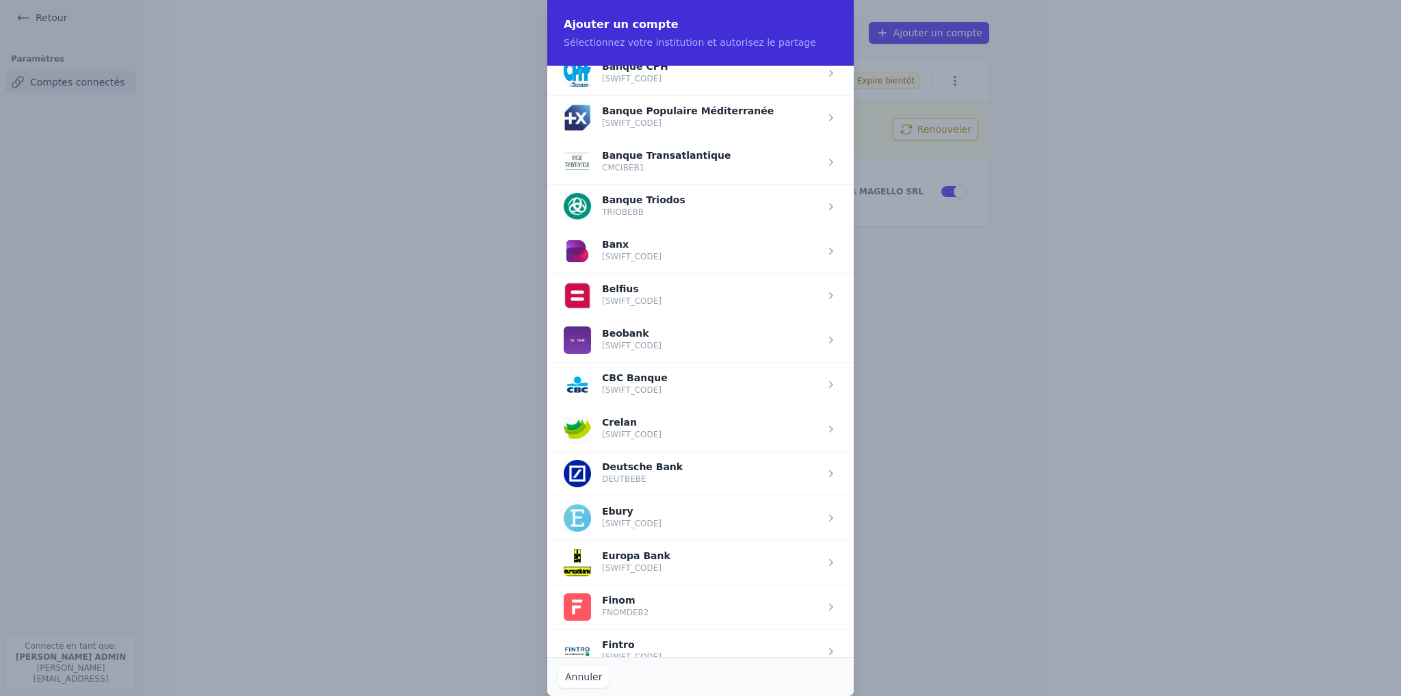 This screenshot has height=696, width=1401. Describe the element at coordinates (631, 422) in the screenshot. I see `p: Crelan` at that location.